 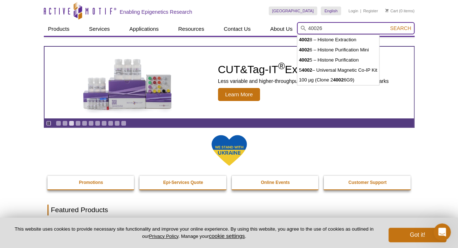 What do you see at coordinates (237, 29) in the screenshot?
I see `a: Contact Us` at bounding box center [237, 29].